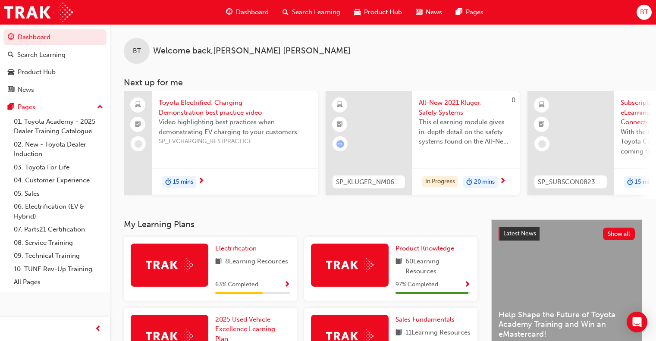  What do you see at coordinates (55, 55) in the screenshot?
I see `a: Search Learning` at bounding box center [55, 55].